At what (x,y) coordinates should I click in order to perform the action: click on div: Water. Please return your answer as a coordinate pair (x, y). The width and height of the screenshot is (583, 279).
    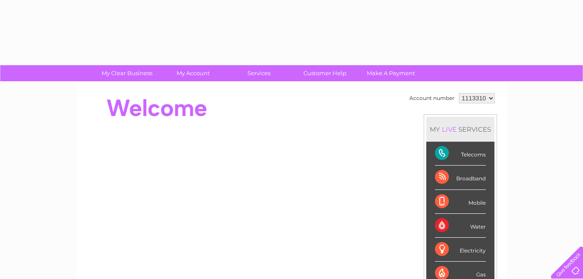
    Looking at the image, I should click on (460, 225).